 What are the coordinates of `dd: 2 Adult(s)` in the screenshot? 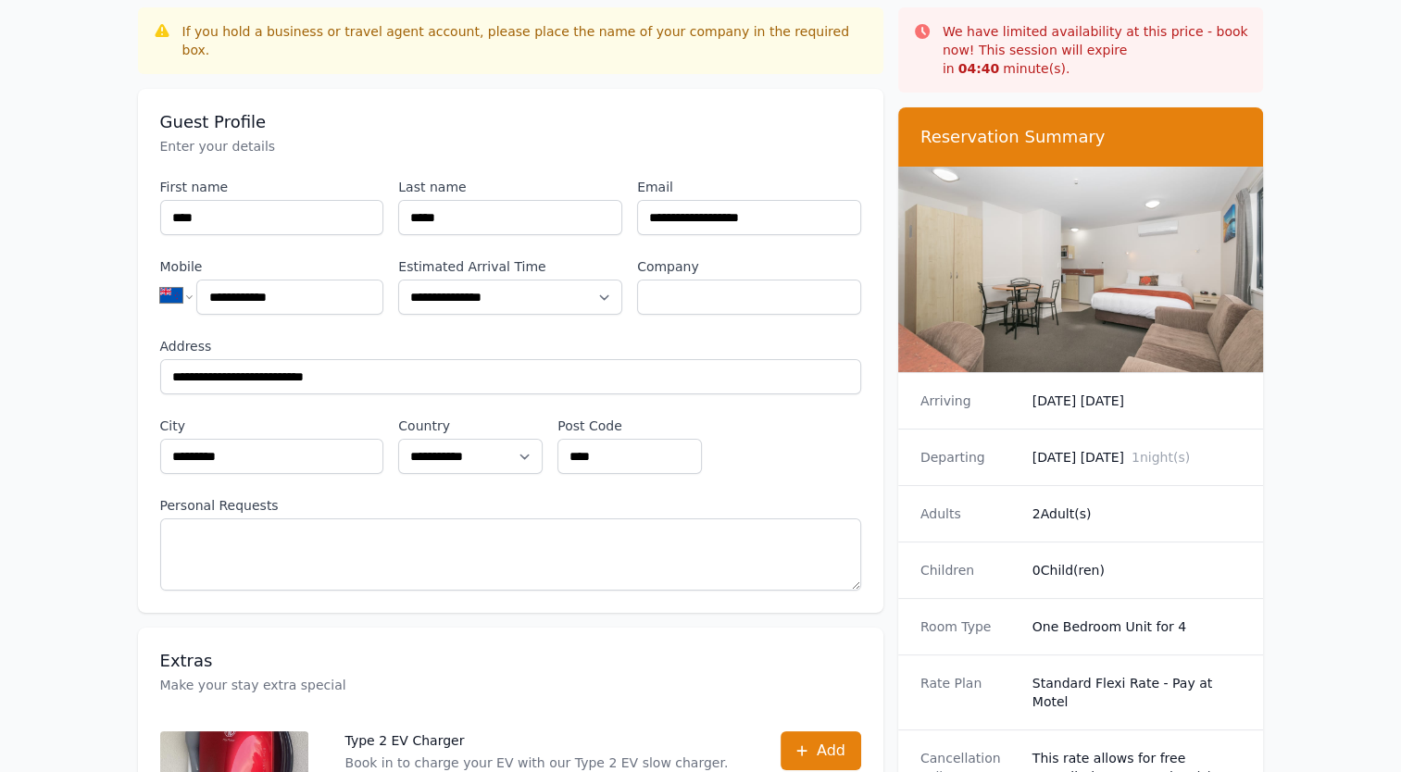 It's located at (1137, 514).